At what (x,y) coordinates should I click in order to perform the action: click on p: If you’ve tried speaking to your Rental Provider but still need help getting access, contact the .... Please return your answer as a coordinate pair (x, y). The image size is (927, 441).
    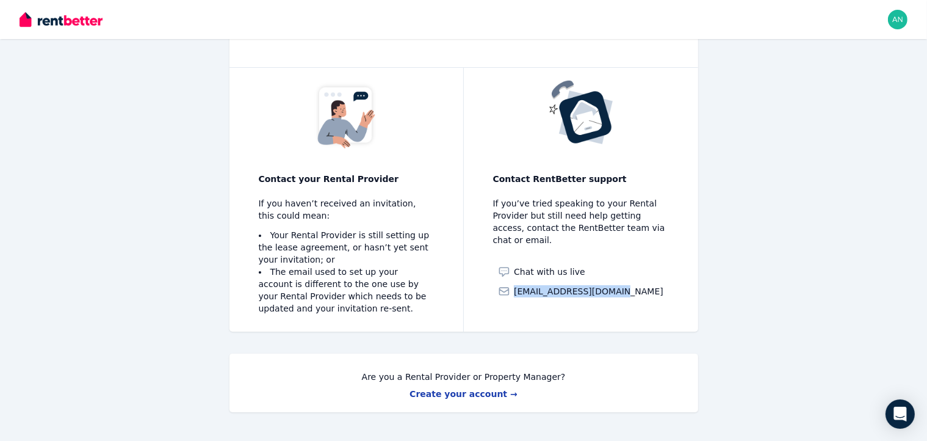
    Looking at the image, I should click on (581, 221).